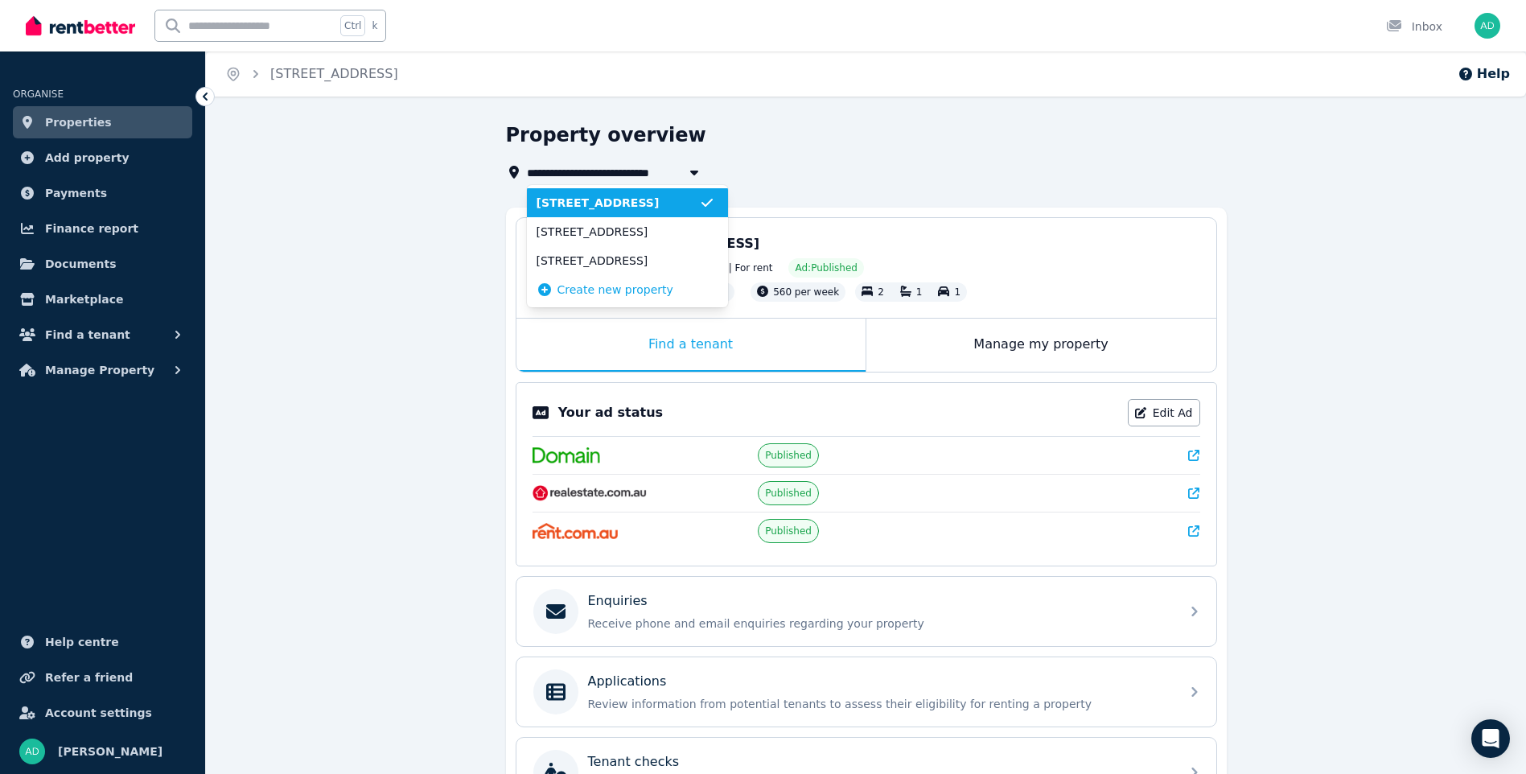 This screenshot has height=774, width=1526. What do you see at coordinates (611, 413) in the screenshot?
I see `p: Your ad status` at bounding box center [611, 413].